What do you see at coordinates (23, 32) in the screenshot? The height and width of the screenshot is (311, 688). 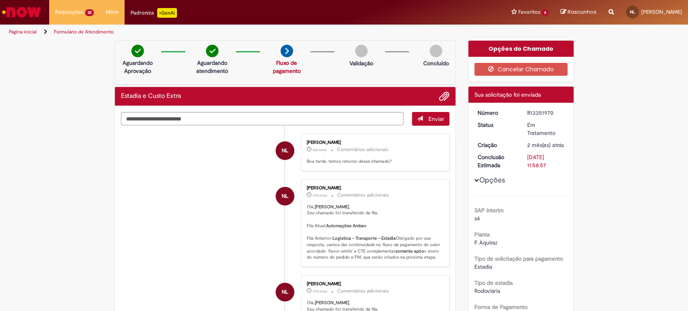 I see `a: Página inicial` at bounding box center [23, 32].